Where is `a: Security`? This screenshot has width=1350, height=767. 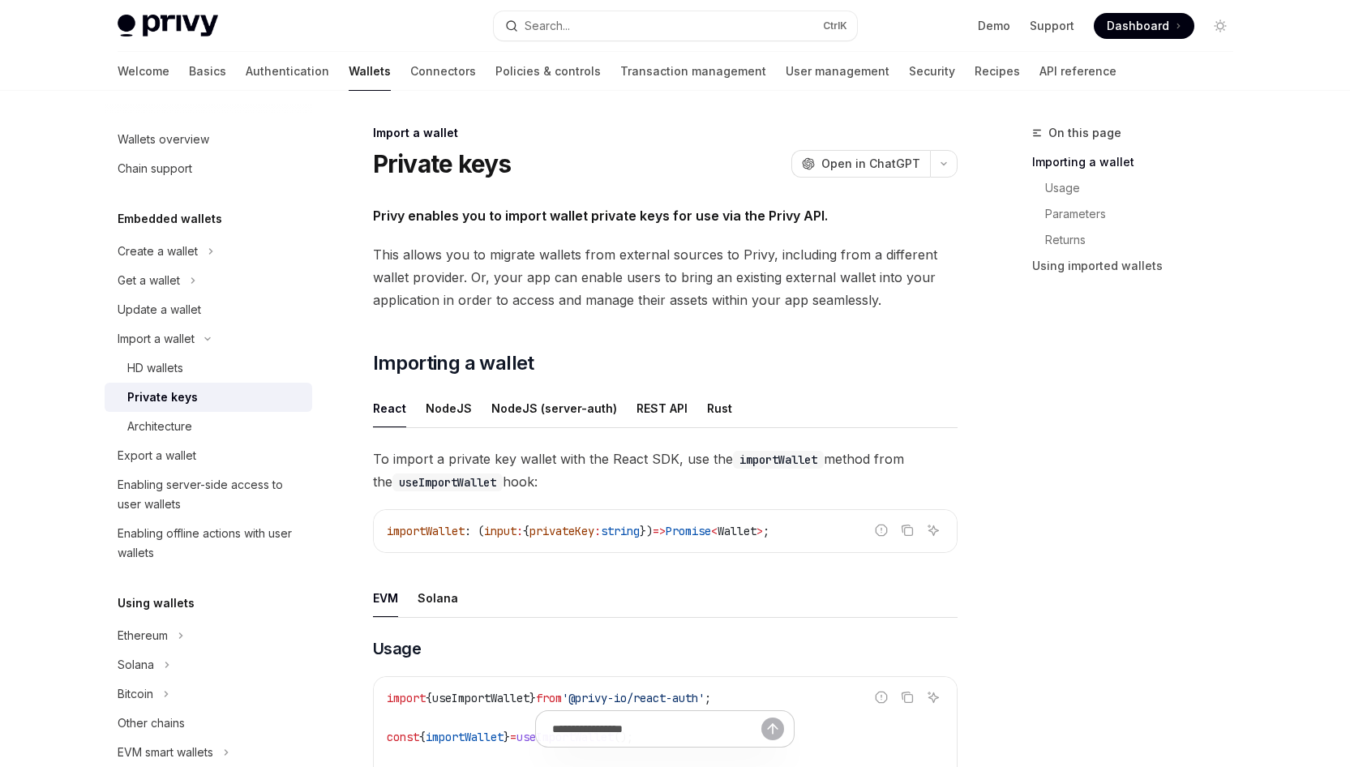
a: Security is located at coordinates (932, 71).